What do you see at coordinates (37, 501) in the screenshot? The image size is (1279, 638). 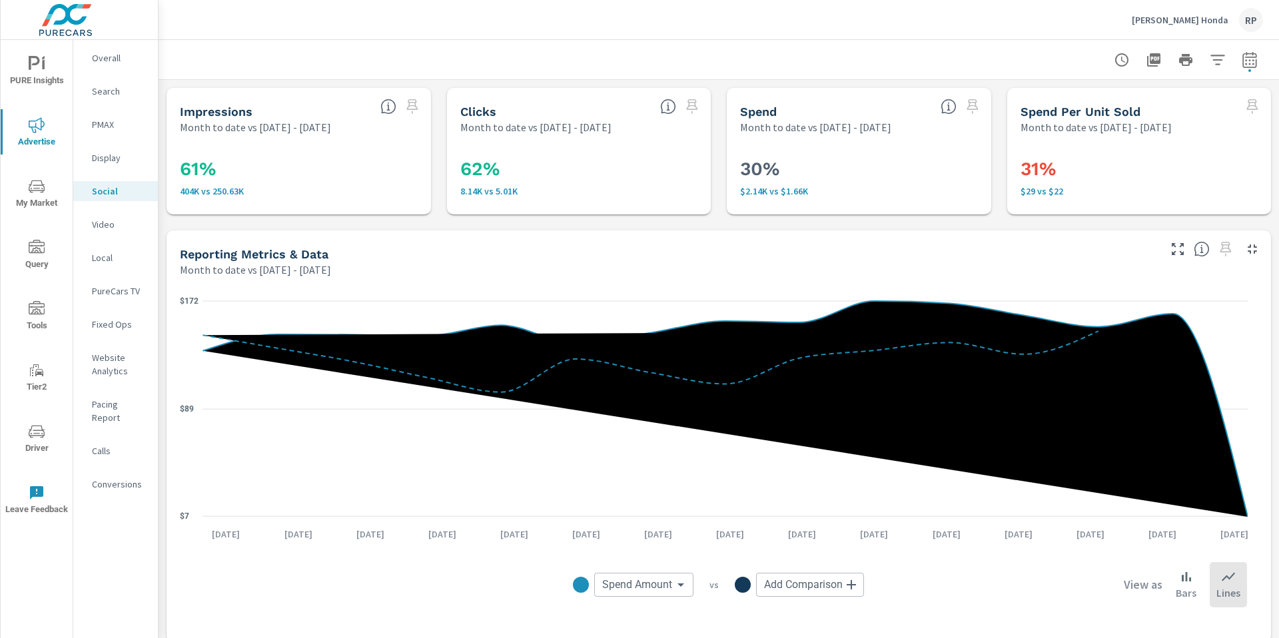 I see `span: Leave Feedback` at bounding box center [37, 501].